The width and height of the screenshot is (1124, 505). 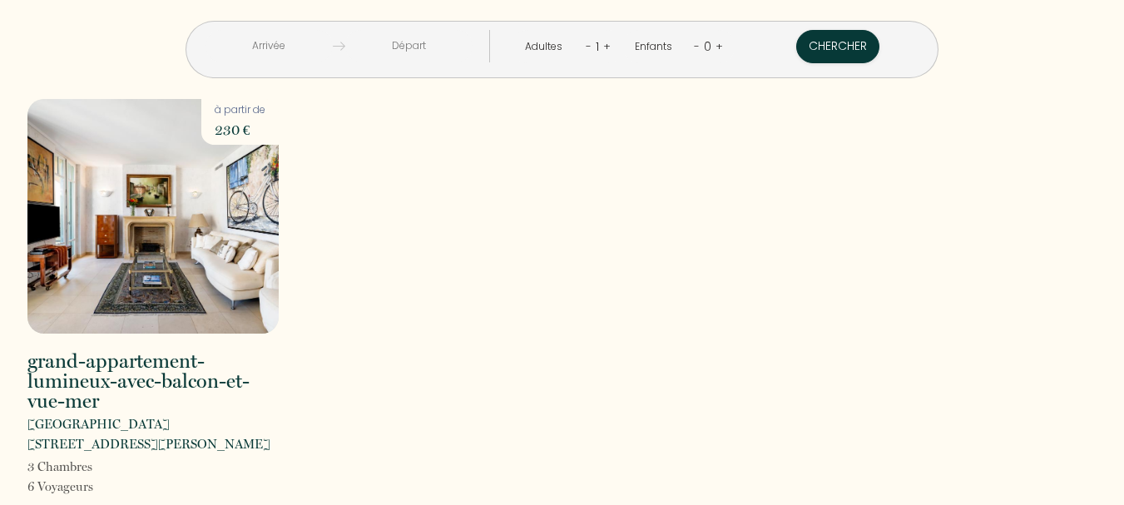 I want to click on div: Enfants, so click(x=656, y=47).